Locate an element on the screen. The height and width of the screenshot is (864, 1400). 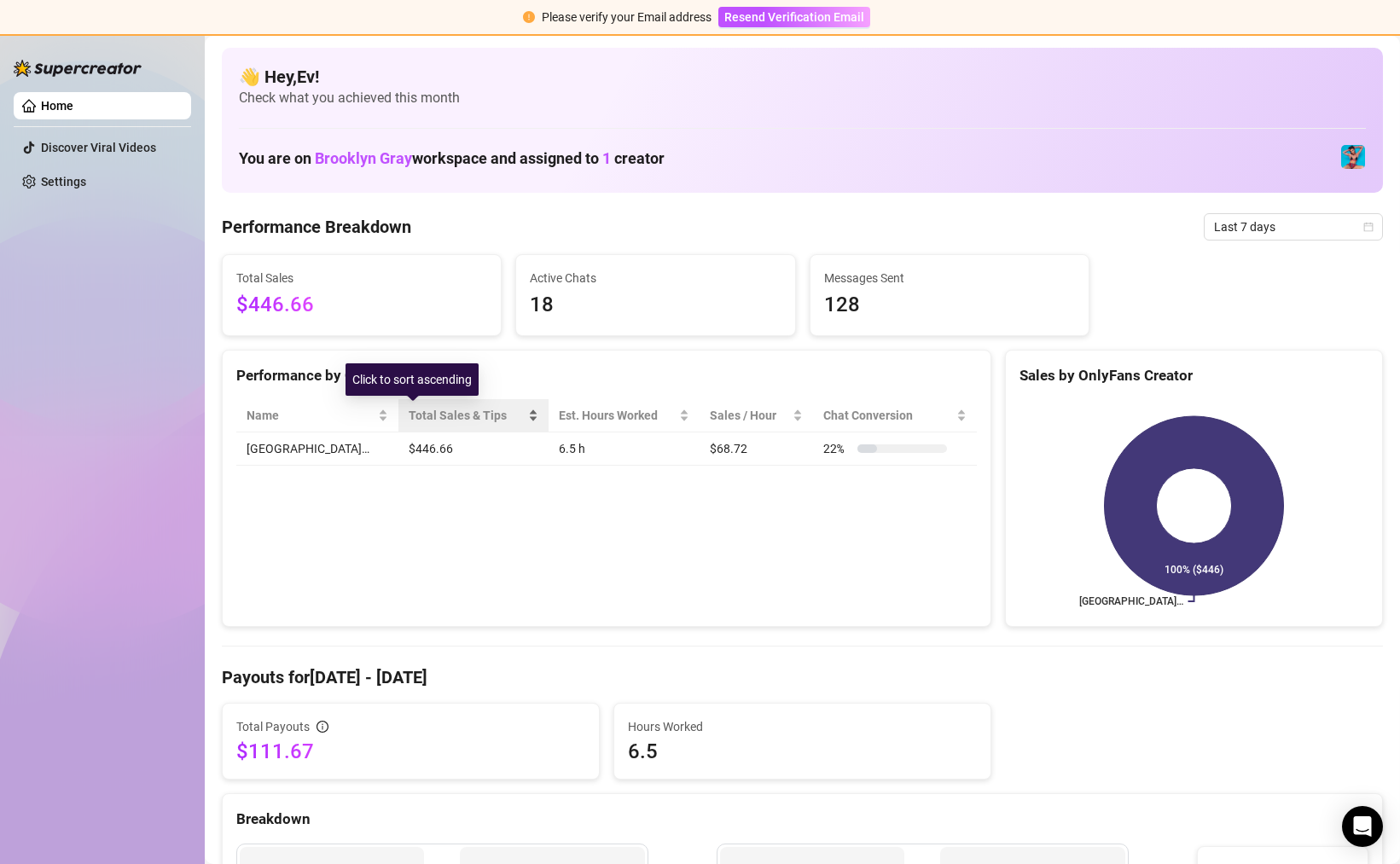
span: Hours Worked is located at coordinates (802, 727).